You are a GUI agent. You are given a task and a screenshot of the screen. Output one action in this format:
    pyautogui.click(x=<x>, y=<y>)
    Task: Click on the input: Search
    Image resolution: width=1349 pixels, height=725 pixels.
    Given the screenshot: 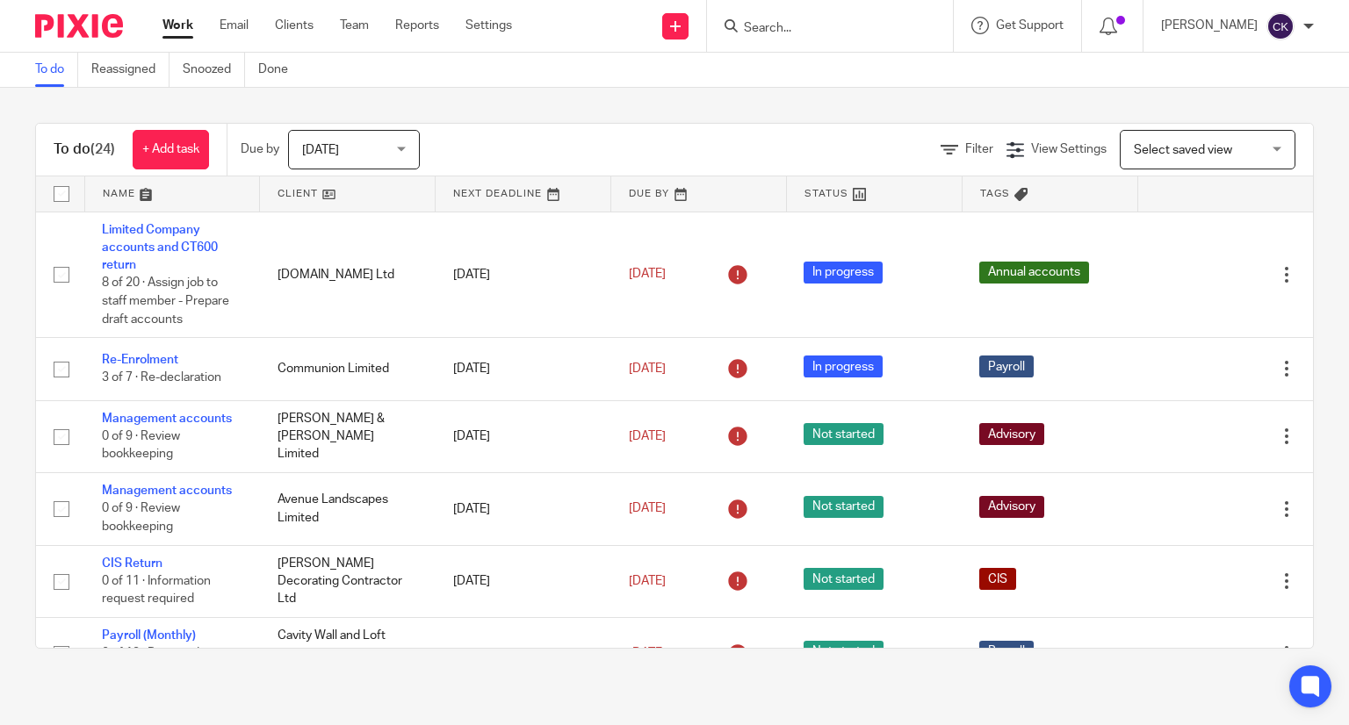 What is the action you would take?
    pyautogui.click(x=821, y=29)
    